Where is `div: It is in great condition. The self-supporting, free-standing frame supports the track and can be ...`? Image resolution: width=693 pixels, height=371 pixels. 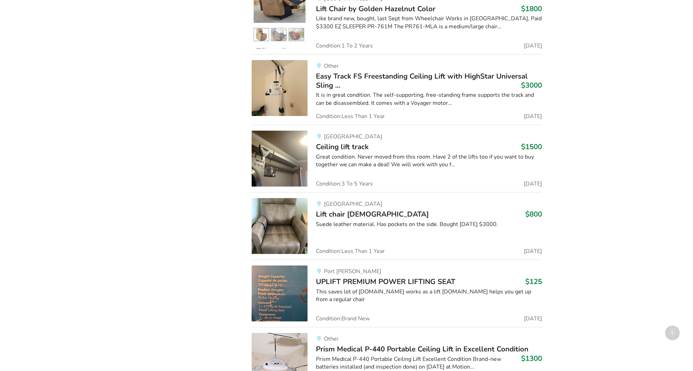
div: It is in great condition. The self-supporting, free-standing frame supports the track and can be ... is located at coordinates (428, 99).